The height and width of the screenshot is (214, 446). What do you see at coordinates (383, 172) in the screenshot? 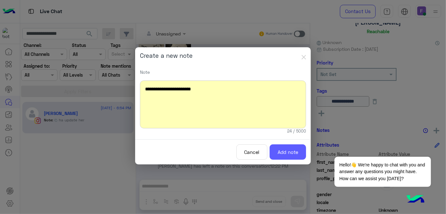
I see `span: Hello!👋 We're happy to chat with you and answer any questions you might have. How can we assist y...` at bounding box center [383, 172].